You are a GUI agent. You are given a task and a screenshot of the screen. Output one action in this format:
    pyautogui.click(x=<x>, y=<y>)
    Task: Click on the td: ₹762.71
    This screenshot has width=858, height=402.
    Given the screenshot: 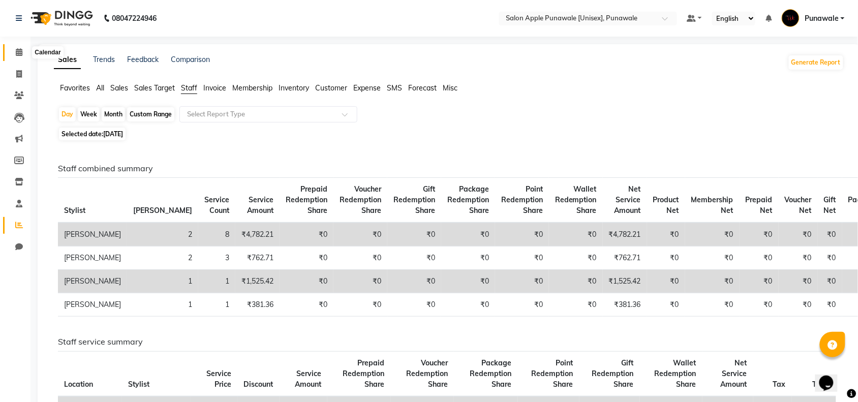 What is the action you would take?
    pyautogui.click(x=257, y=258)
    